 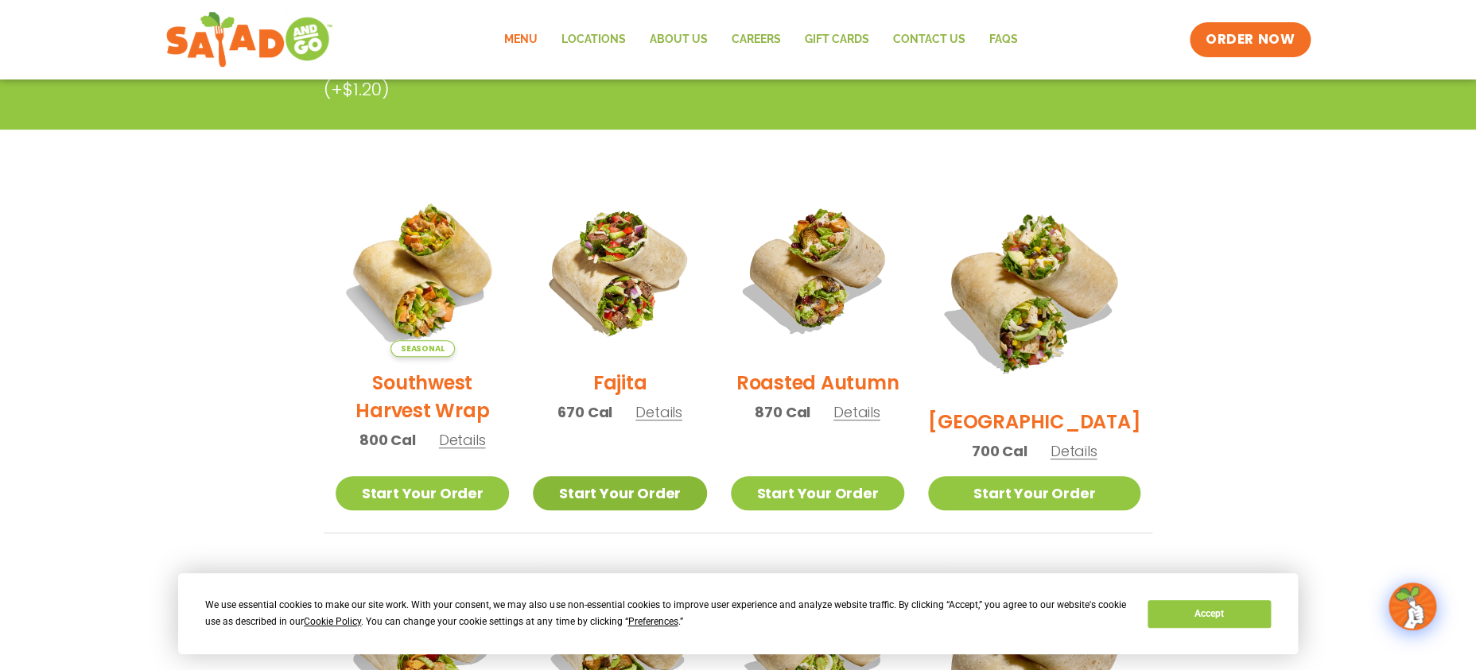 I want to click on a: ORDER NOW, so click(x=1250, y=40).